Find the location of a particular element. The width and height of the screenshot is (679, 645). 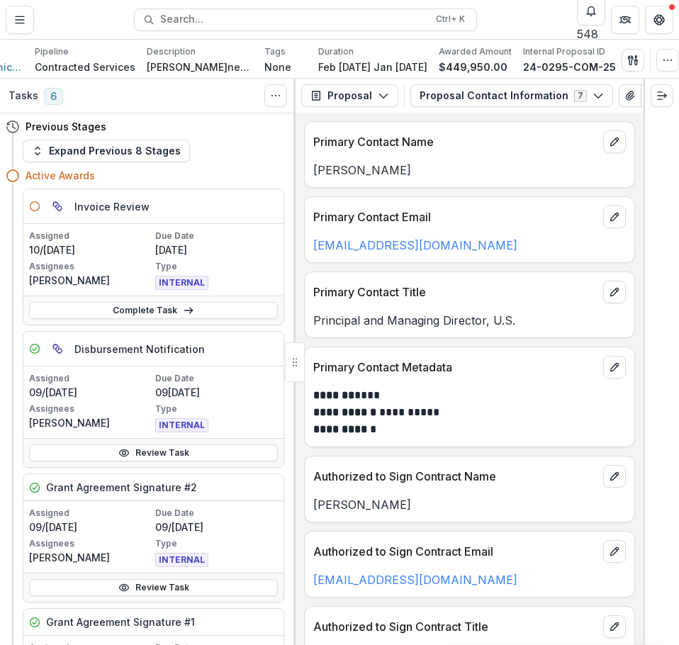

button: View dependent tasks is located at coordinates (57, 206).